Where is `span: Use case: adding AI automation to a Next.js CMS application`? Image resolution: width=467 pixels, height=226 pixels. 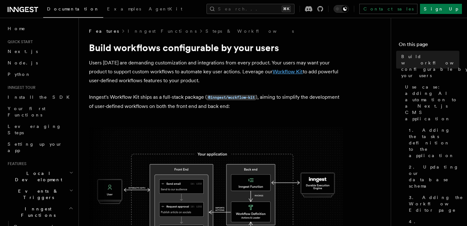
span: Use case: adding AI automation to a Next.js CMS application is located at coordinates (432, 103).